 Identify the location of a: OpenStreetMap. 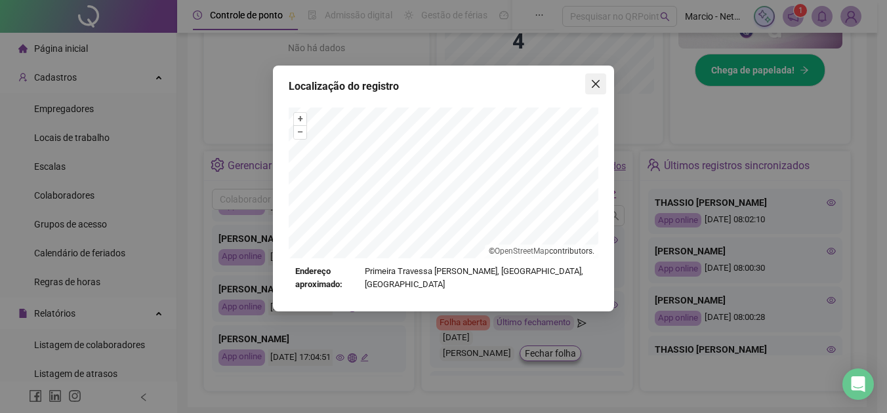
(522, 251).